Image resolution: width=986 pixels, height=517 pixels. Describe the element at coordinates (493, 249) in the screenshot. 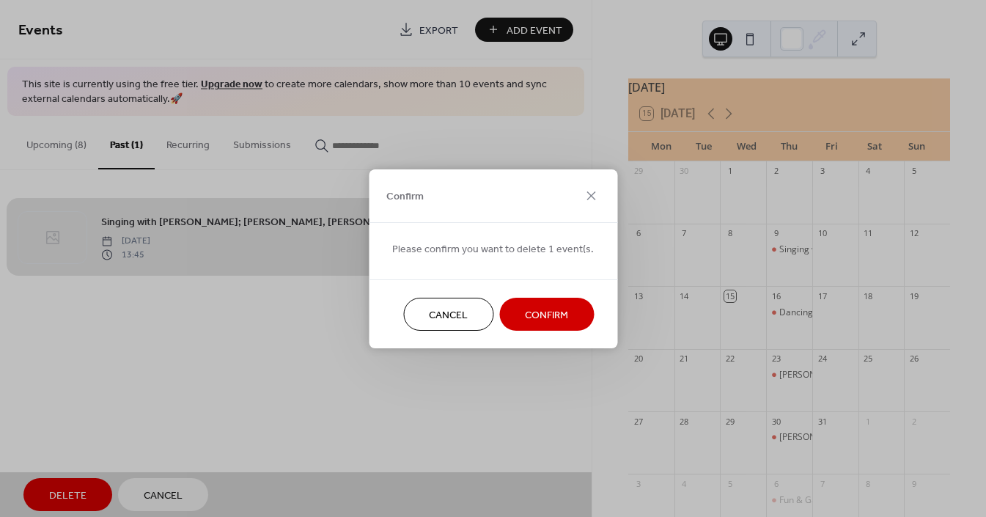

I see `span: Please confirm you want to delete 1 event(s.` at that location.